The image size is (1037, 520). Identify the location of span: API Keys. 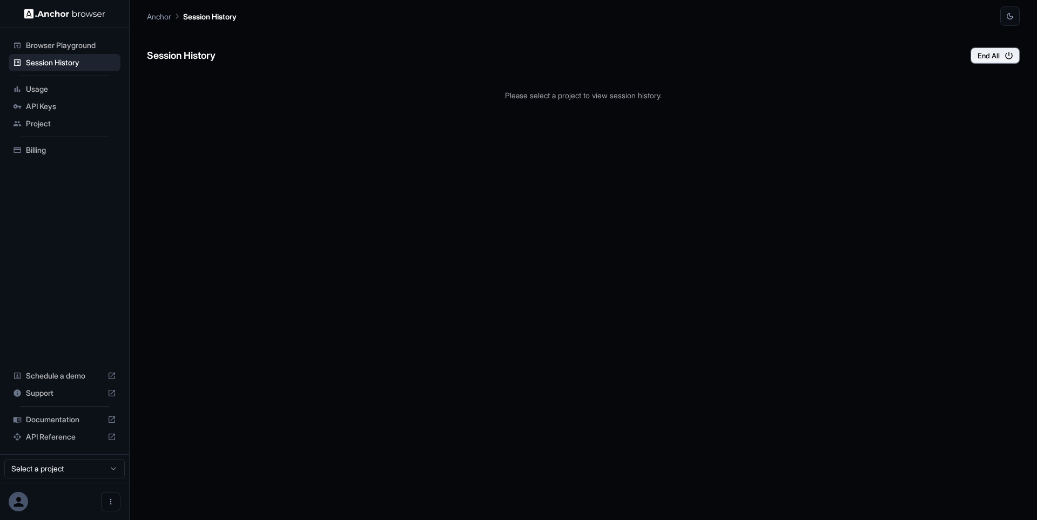
(71, 106).